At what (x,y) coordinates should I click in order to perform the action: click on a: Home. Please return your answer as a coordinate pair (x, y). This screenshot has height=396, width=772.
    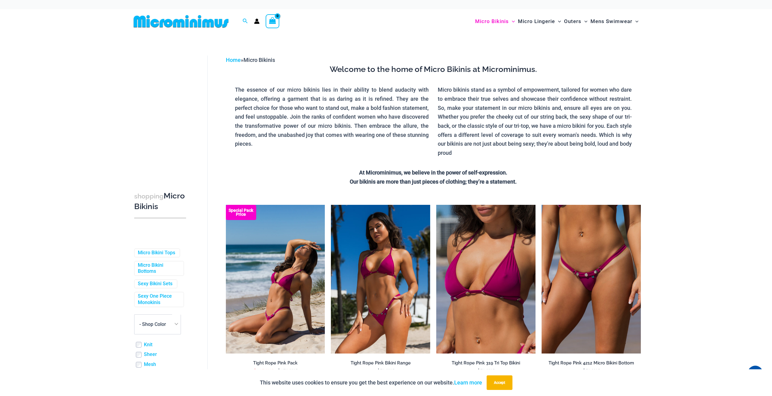
    Looking at the image, I should click on (233, 60).